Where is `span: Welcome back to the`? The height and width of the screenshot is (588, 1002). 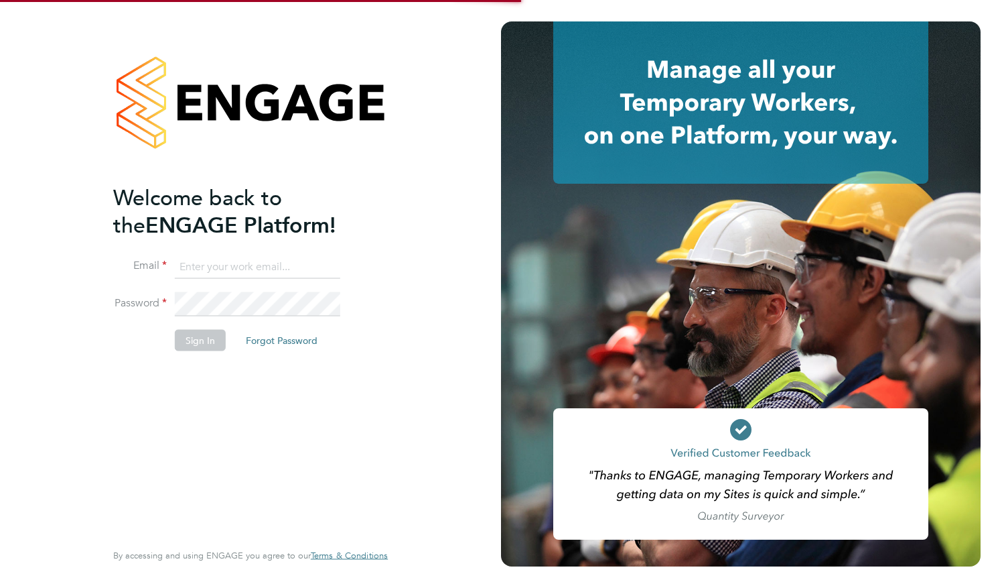 span: Welcome back to the is located at coordinates (198, 211).